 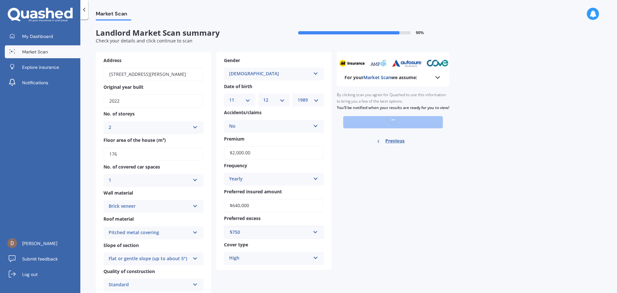 I want to click on span: No. of covered car spaces, so click(x=132, y=166).